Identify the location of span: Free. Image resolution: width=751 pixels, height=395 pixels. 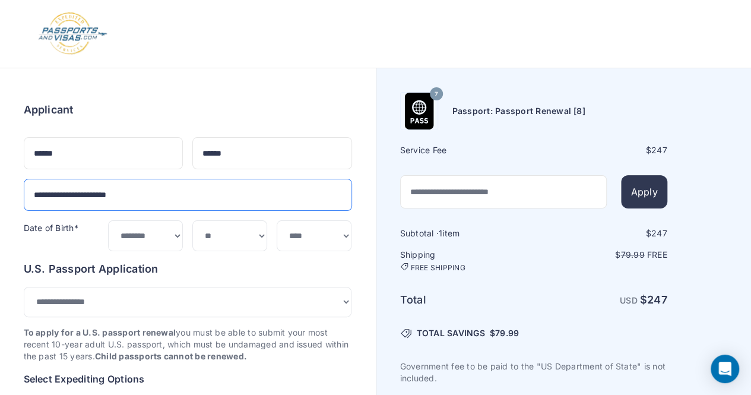
(657, 254).